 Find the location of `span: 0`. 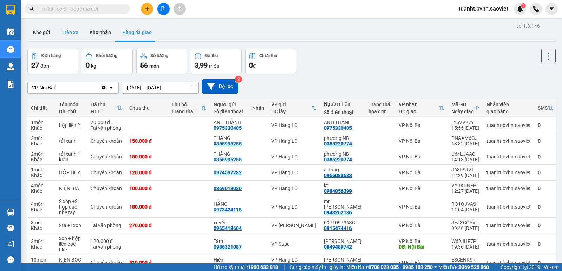

span: 0 is located at coordinates (87, 65).